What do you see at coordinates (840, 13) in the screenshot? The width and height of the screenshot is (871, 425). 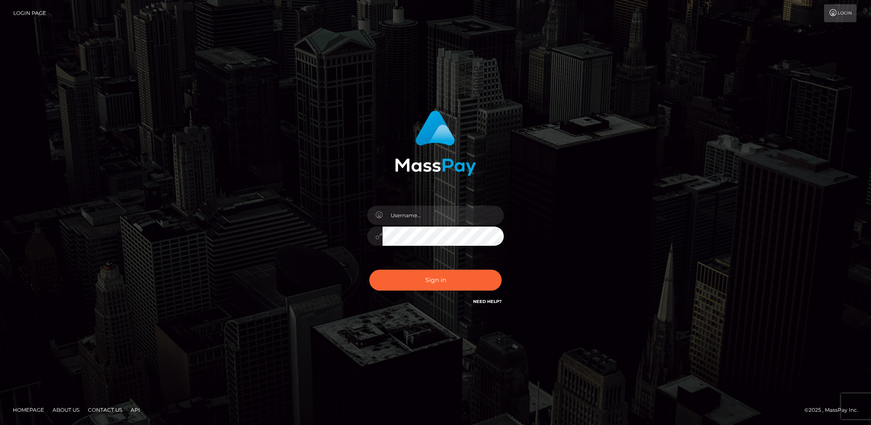 I see `a: Login` at bounding box center [840, 13].